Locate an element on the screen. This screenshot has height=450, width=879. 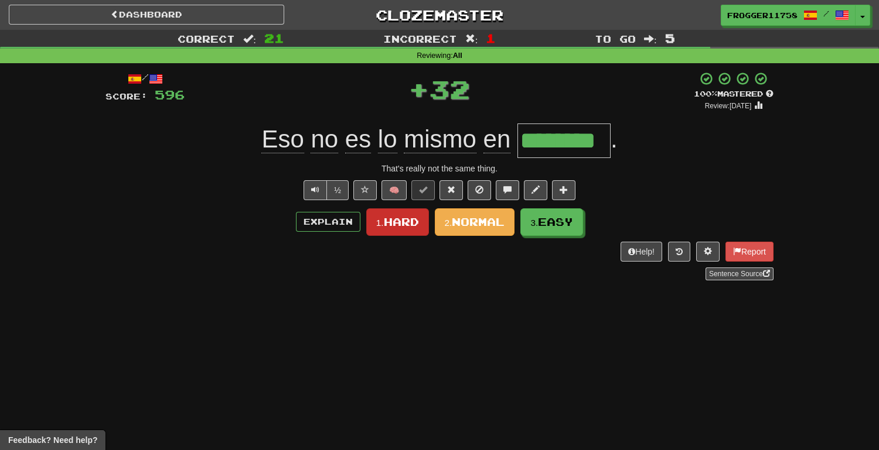
small: 1. is located at coordinates (380, 223).